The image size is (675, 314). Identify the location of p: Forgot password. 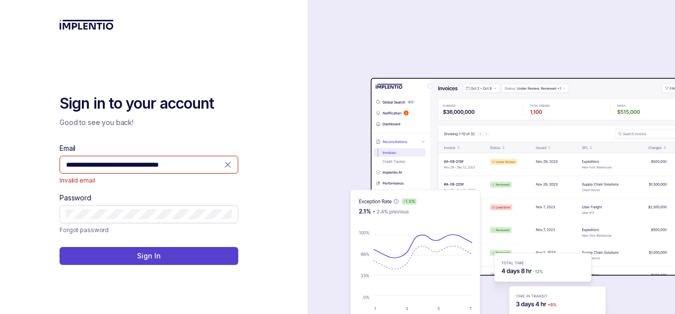
(84, 230).